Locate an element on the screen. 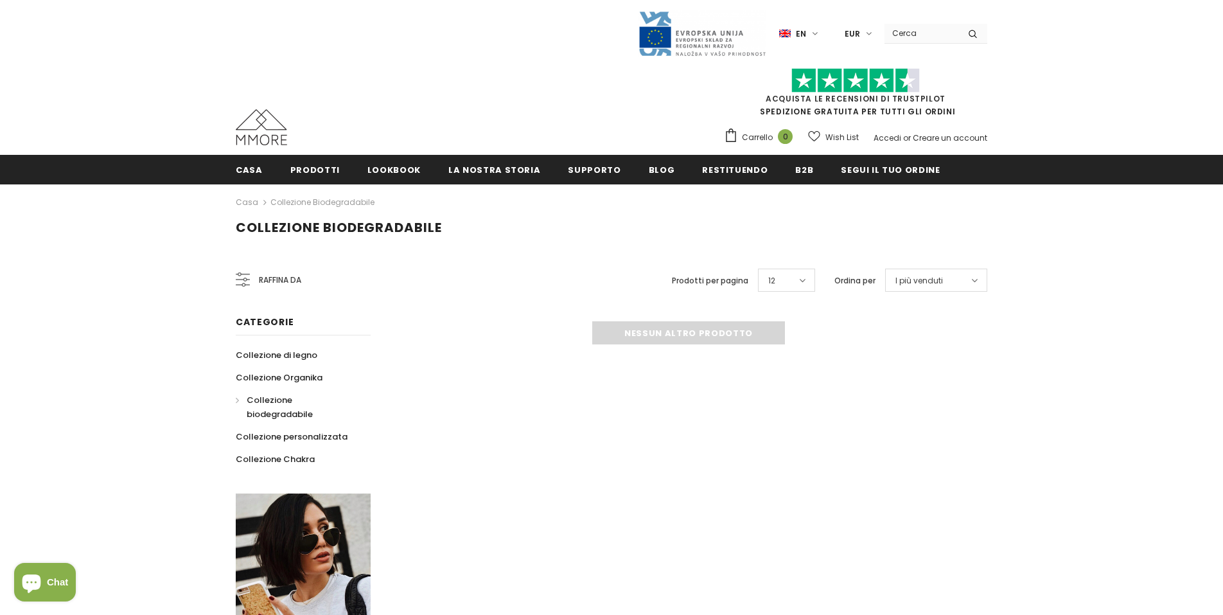 This screenshot has height=615, width=1223. a: La nostra storia is located at coordinates (494, 169).